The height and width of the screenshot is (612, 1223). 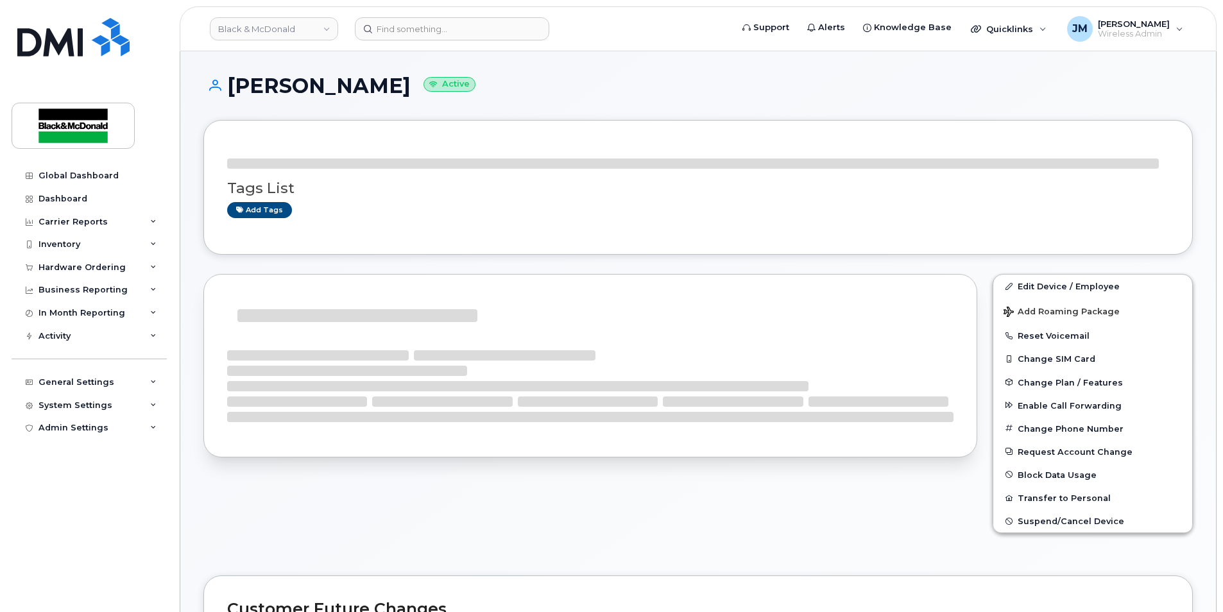 What do you see at coordinates (1093, 382) in the screenshot?
I see `button: Change Plan / Features` at bounding box center [1093, 382].